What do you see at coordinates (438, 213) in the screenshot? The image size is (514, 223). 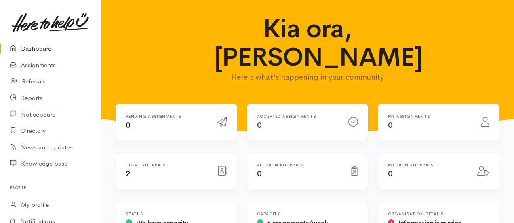 I see `h6: Organisation Details` at bounding box center [438, 213].